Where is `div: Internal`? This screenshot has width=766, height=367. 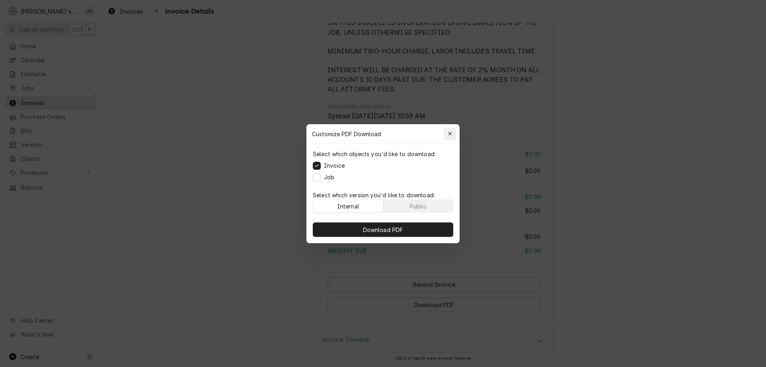
div: Internal is located at coordinates (348, 205).